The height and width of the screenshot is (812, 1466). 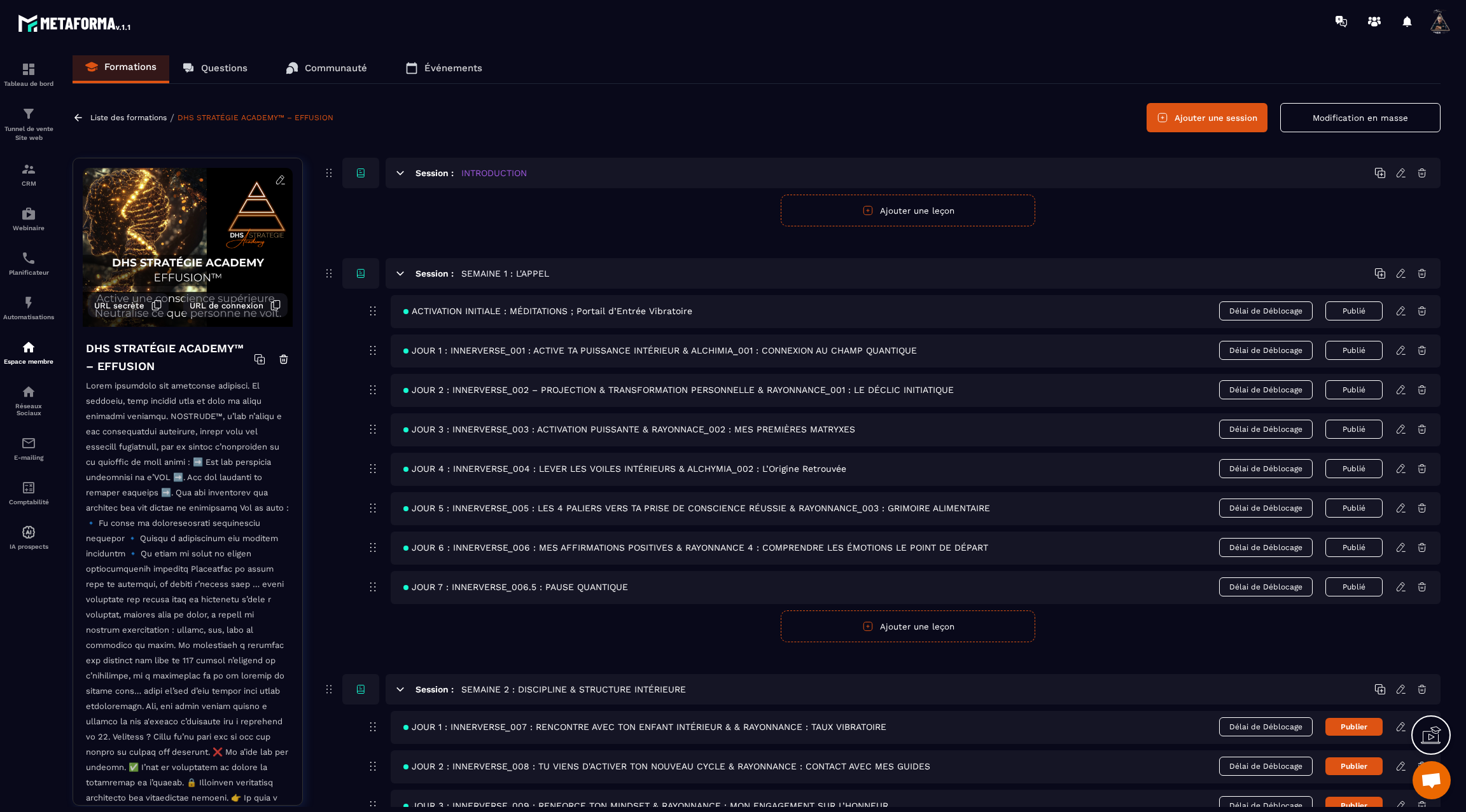 What do you see at coordinates (29, 546) in the screenshot?
I see `p: IA prospects` at bounding box center [29, 546].